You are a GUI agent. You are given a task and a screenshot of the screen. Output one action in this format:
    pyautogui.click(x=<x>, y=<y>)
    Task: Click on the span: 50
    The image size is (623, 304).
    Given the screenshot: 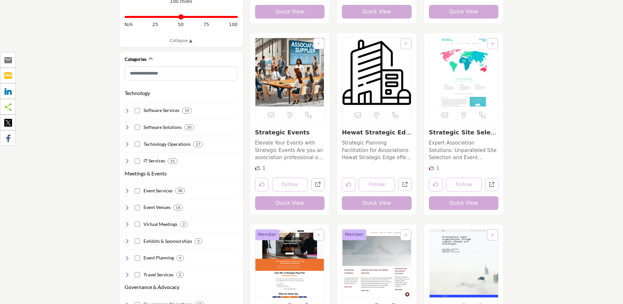 What is the action you would take?
    pyautogui.click(x=181, y=24)
    